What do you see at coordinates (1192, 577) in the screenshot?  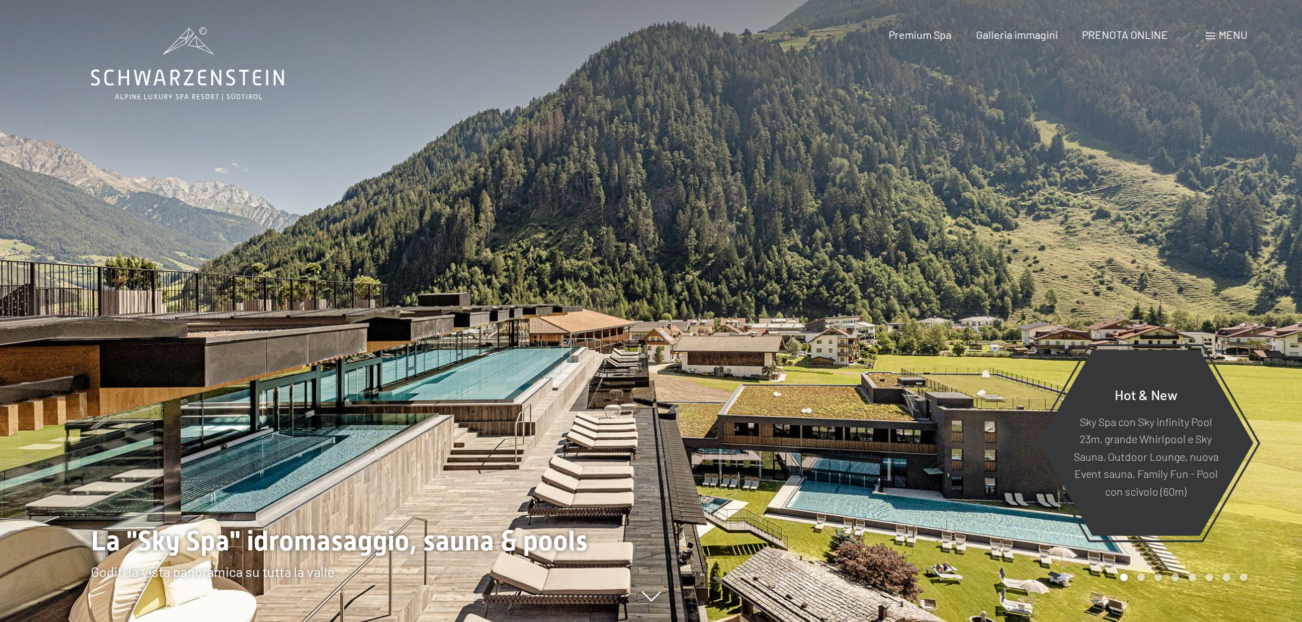 I see `div: Carousel Page 5` at bounding box center [1192, 577].